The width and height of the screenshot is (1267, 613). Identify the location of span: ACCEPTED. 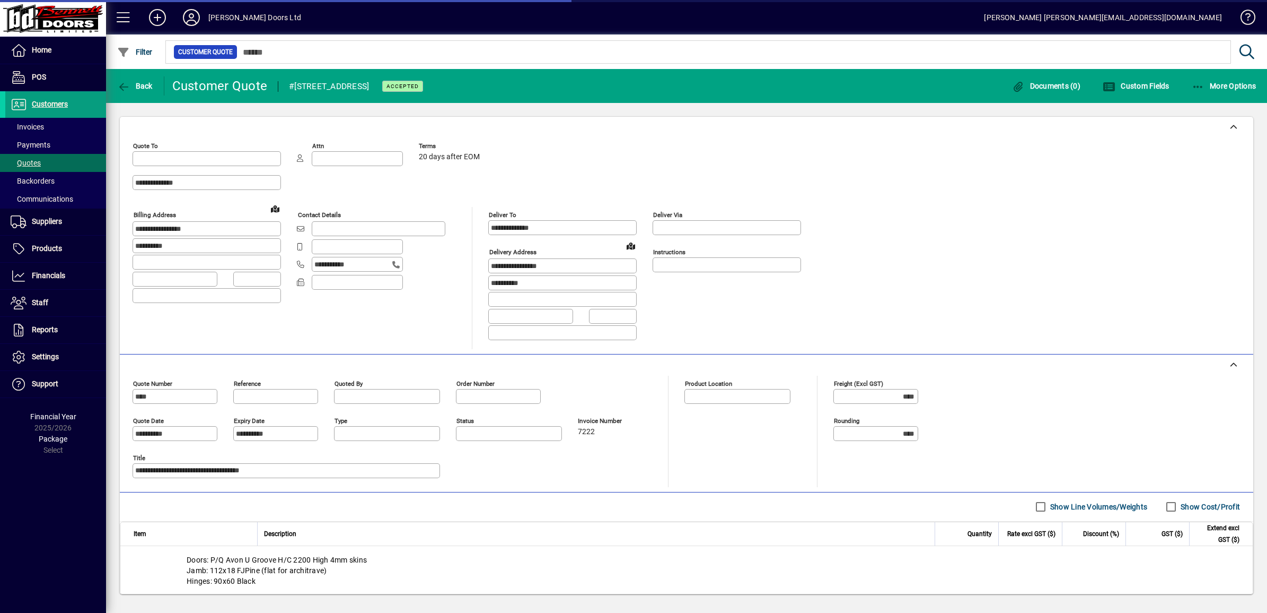
(403, 86).